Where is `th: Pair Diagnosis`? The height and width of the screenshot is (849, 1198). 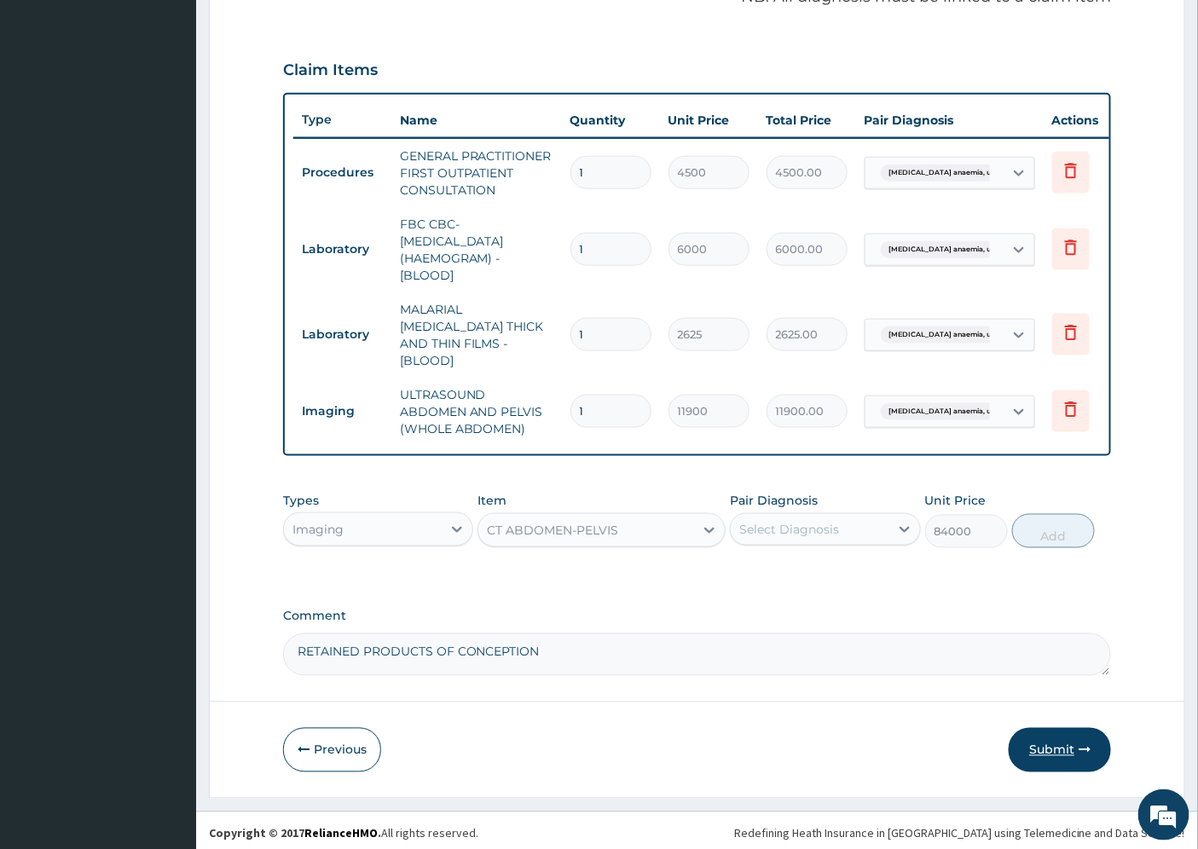 th: Pair Diagnosis is located at coordinates (950, 120).